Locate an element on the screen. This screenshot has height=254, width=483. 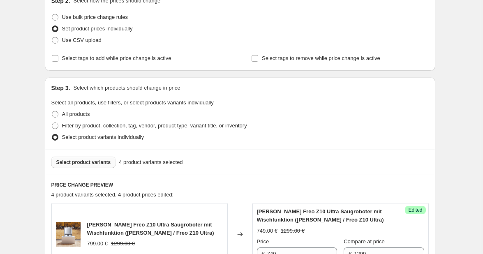
h2: Step 3. is located at coordinates (61, 88).